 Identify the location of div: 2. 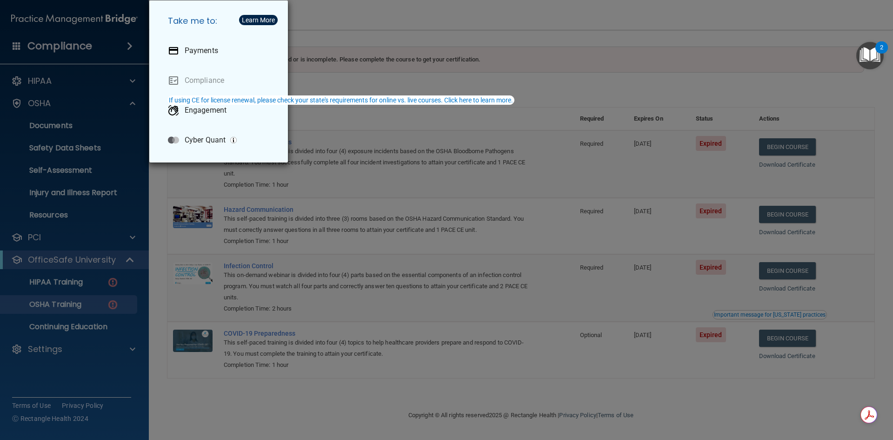
(881, 53).